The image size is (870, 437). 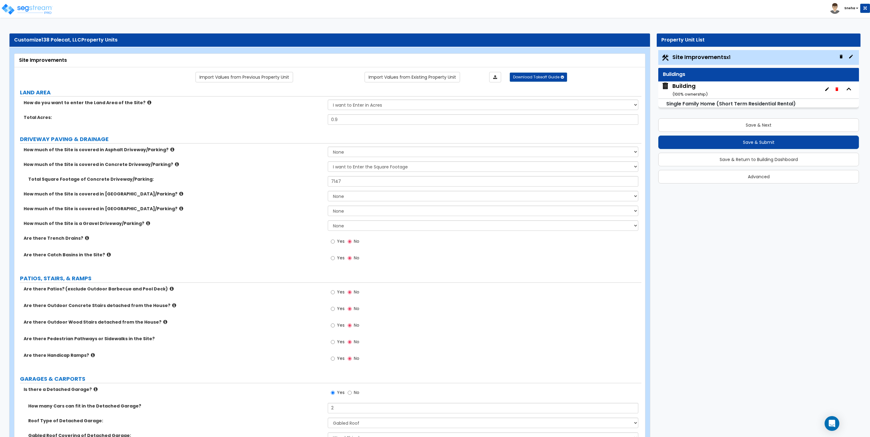 What do you see at coordinates (538, 77) in the screenshot?
I see `button: Download Takeoff Guide` at bounding box center [538, 77].